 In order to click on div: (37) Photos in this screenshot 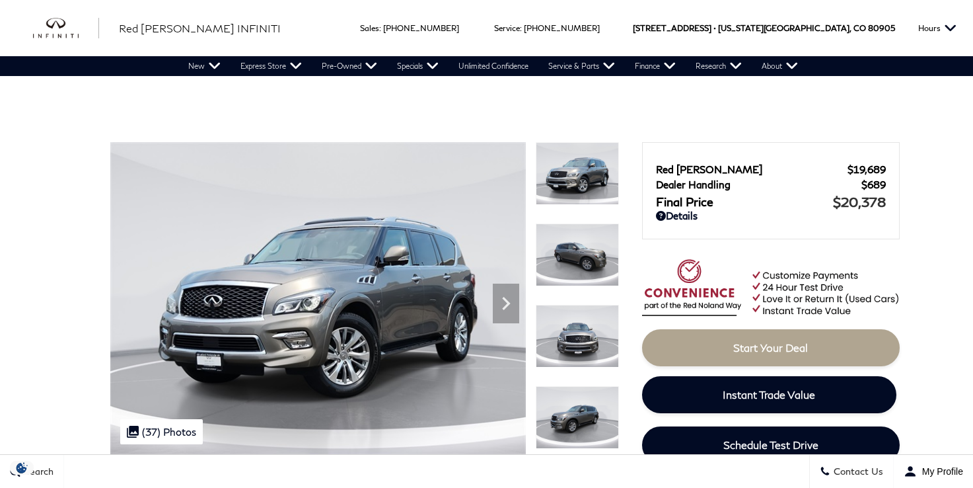, I will do `click(161, 431)`.